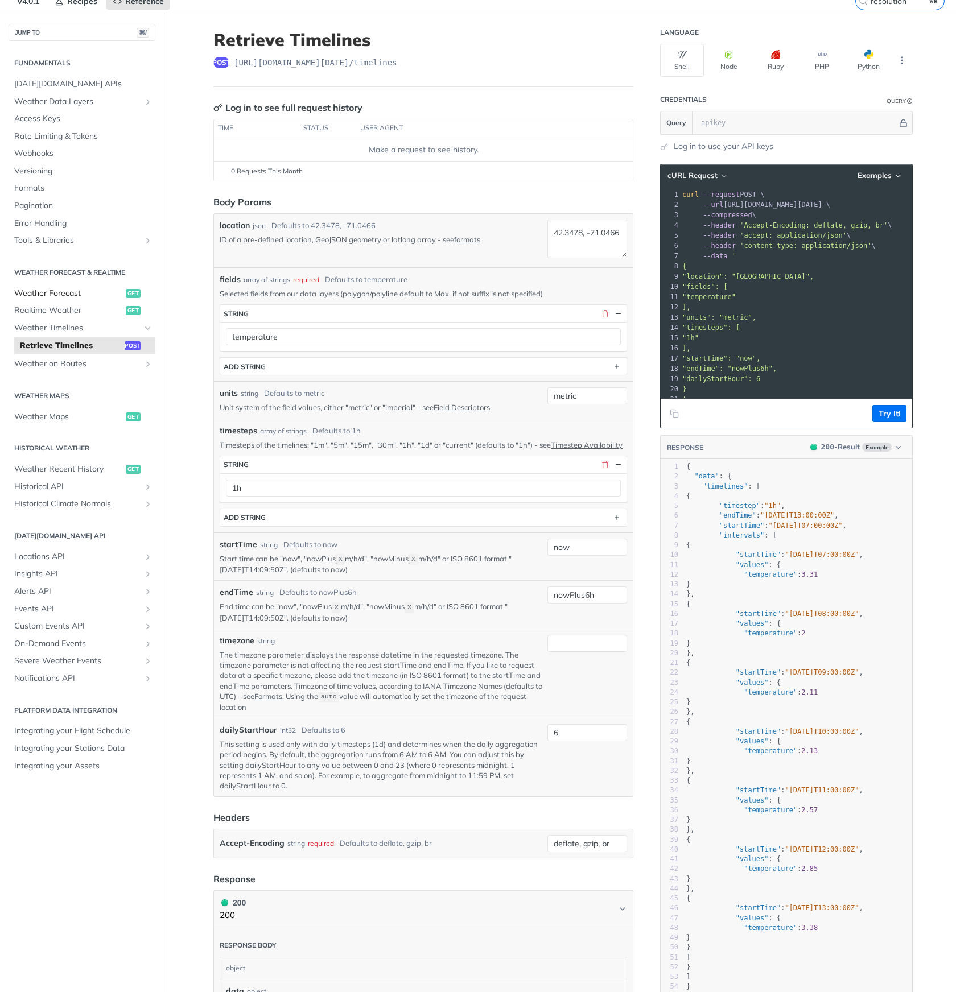 The image size is (956, 992). What do you see at coordinates (903, 123) in the screenshot?
I see `button: Hide` at bounding box center [903, 123].